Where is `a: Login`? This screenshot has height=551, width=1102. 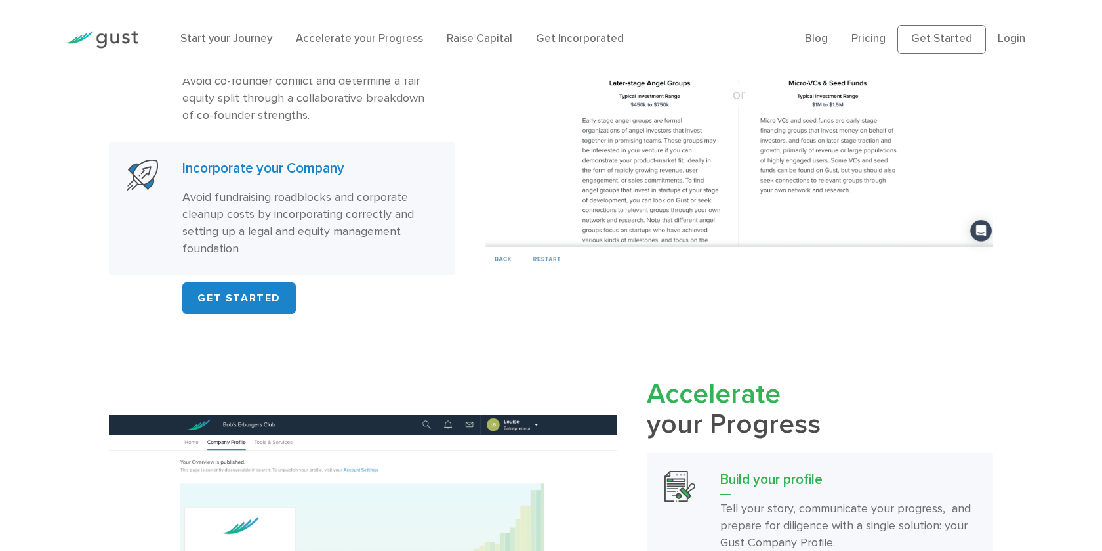
a: Login is located at coordinates (1012, 39).